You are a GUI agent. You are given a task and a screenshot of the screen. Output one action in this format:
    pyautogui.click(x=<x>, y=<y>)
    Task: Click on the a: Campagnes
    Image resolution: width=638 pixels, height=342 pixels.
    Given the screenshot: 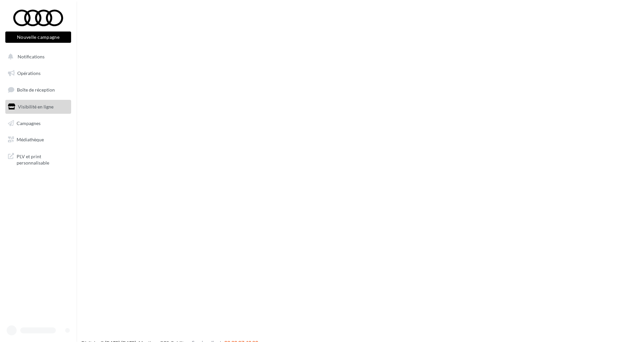 What is the action you would take?
    pyautogui.click(x=38, y=124)
    